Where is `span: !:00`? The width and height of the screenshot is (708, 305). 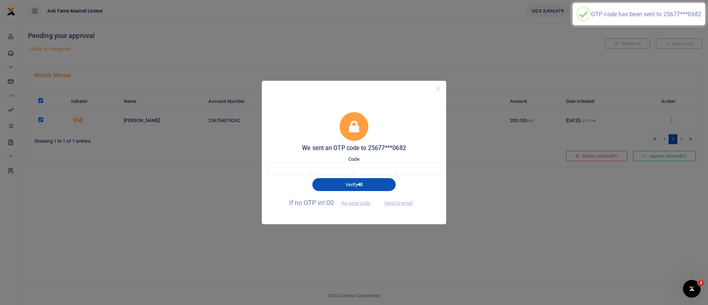
span: !:00 is located at coordinates (328, 202).